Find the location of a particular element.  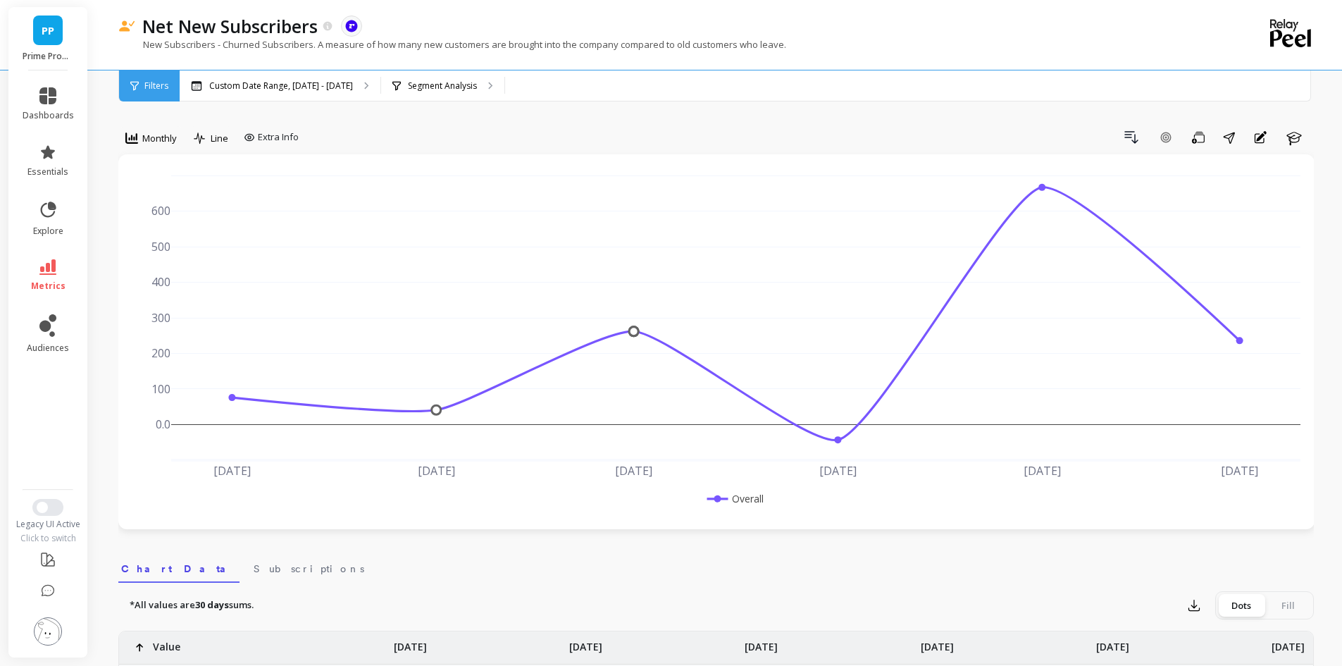

span: essentials is located at coordinates (48, 172).